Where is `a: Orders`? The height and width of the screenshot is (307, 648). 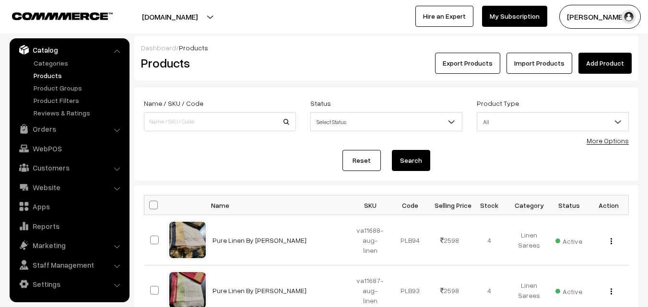 a: Orders is located at coordinates (69, 129).